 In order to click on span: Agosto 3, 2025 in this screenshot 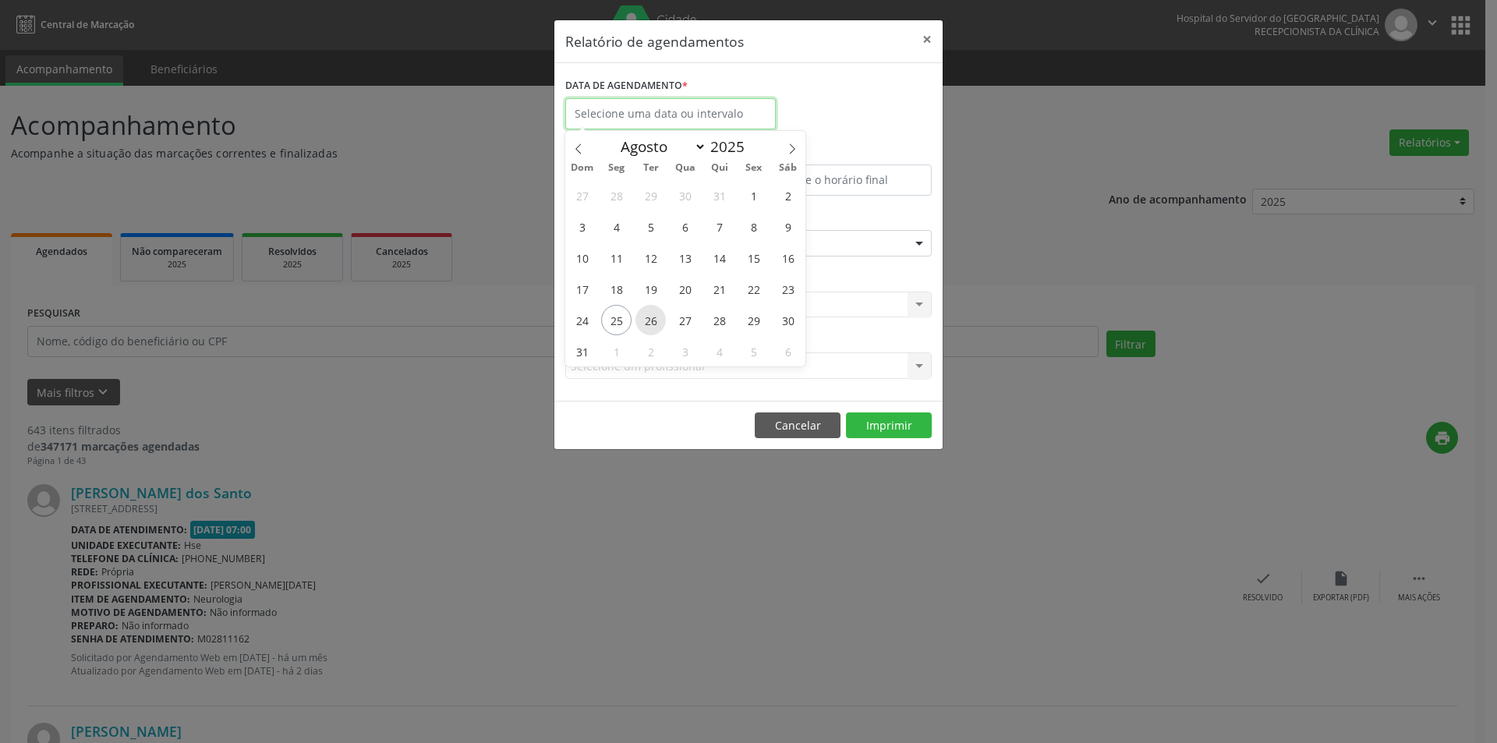, I will do `click(582, 226)`.